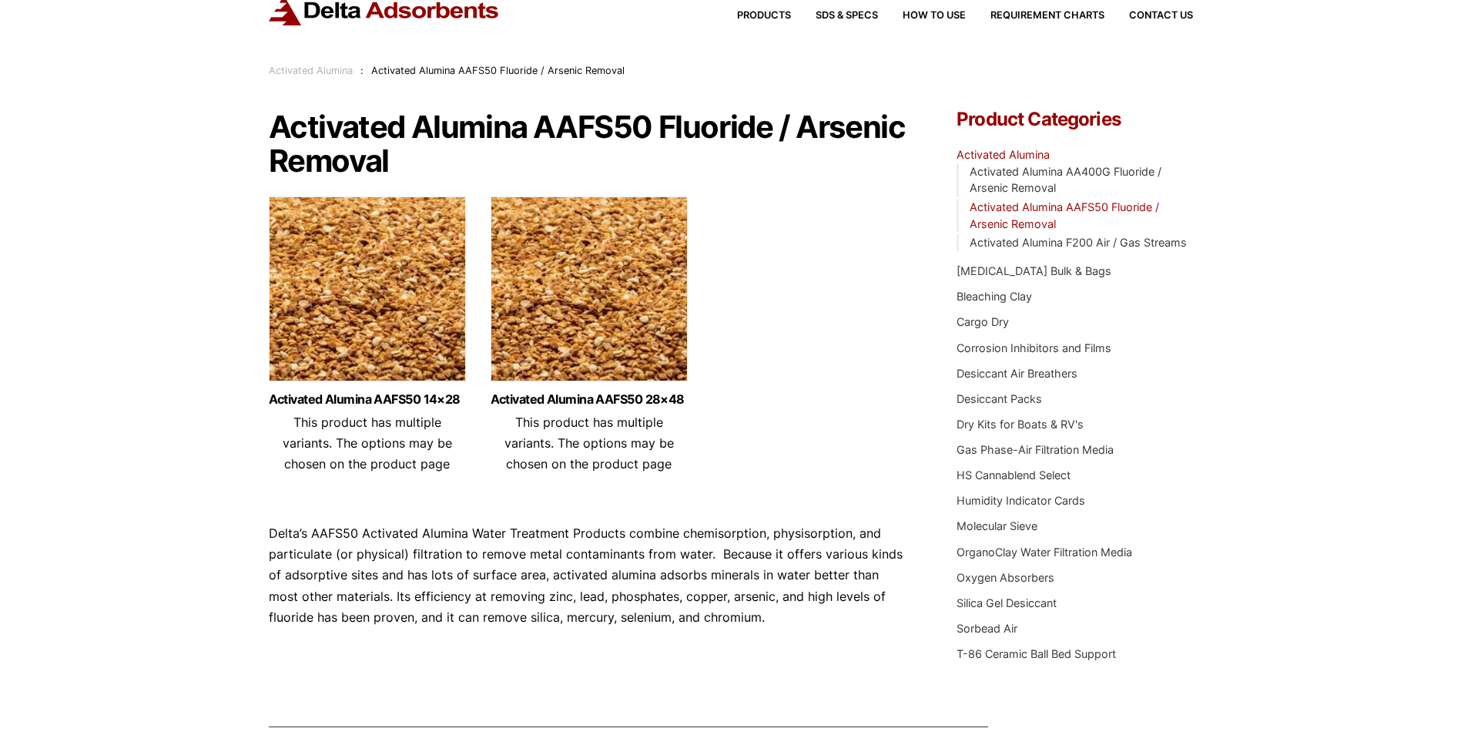 This screenshot has width=1461, height=735. Describe the element at coordinates (498, 70) in the screenshot. I see `span: Activated Alumina AAFS50 Fluoride / Arsenic Removal` at that location.